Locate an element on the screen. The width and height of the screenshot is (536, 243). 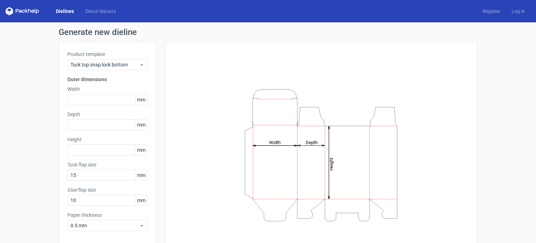
label: Paper thickness is located at coordinates (107, 215).